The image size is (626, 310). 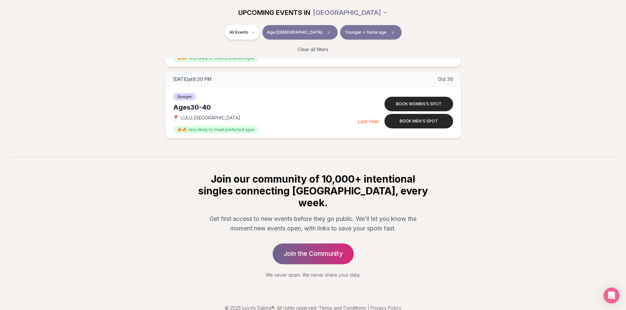 I want to click on div: Ages 30-40, so click(x=265, y=107).